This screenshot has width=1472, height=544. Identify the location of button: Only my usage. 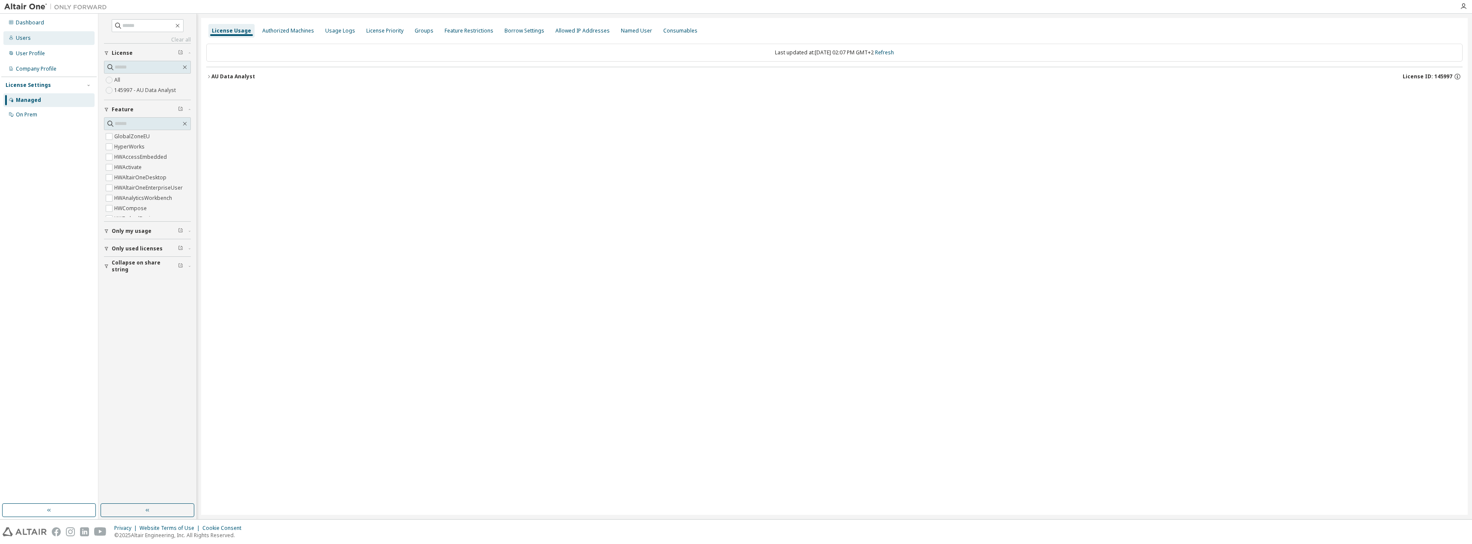
(147, 231).